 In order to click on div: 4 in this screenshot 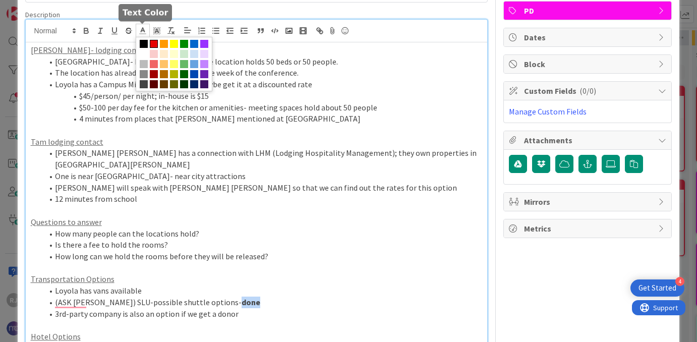, I will do `click(680, 281)`.